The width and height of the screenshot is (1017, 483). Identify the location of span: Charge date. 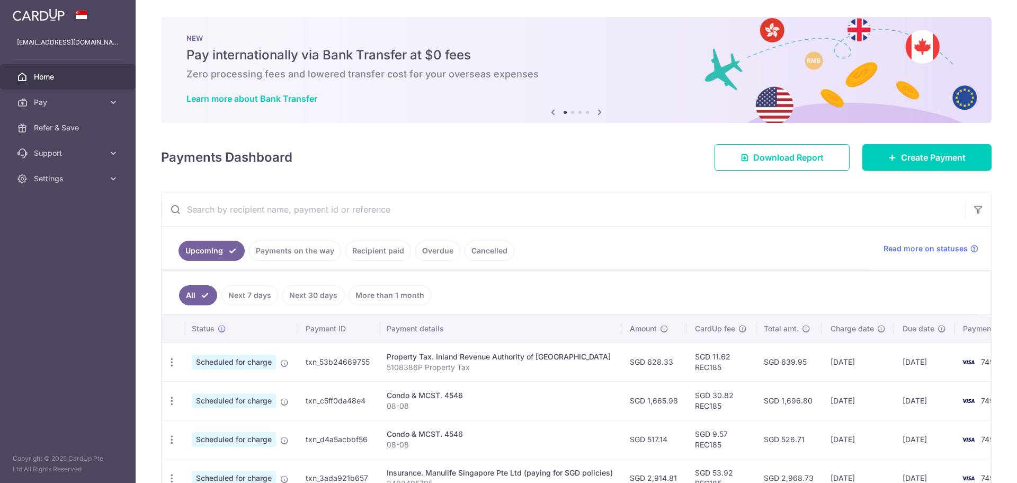
(852, 328).